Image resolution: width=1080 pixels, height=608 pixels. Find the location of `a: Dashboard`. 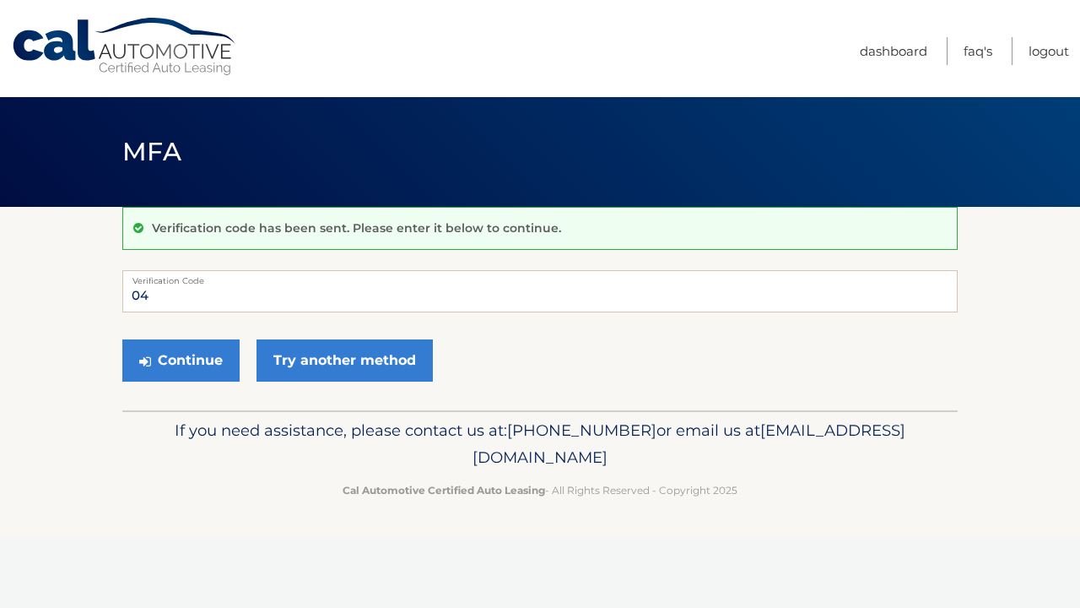

a: Dashboard is located at coordinates (894, 51).